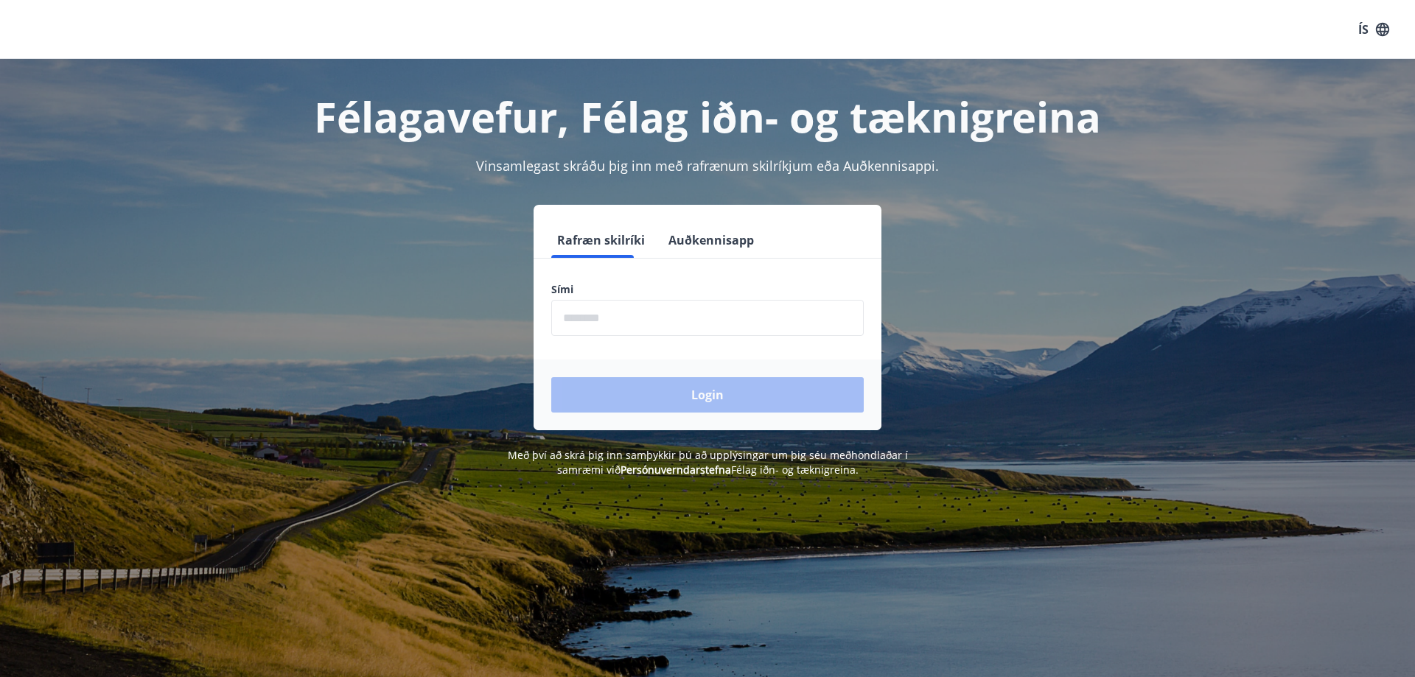  I want to click on h1: Félagavefur, Félag iðn- og tæknigreina, so click(707, 116).